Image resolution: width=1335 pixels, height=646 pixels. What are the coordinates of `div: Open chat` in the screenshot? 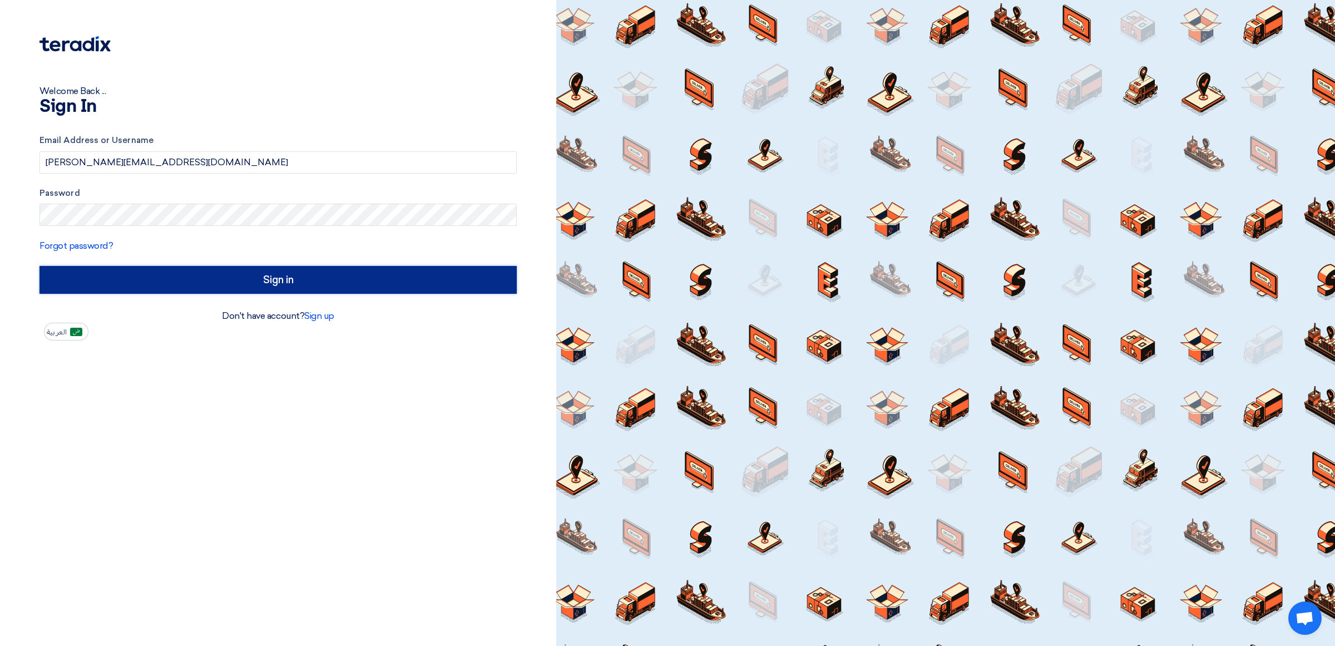 It's located at (1305, 618).